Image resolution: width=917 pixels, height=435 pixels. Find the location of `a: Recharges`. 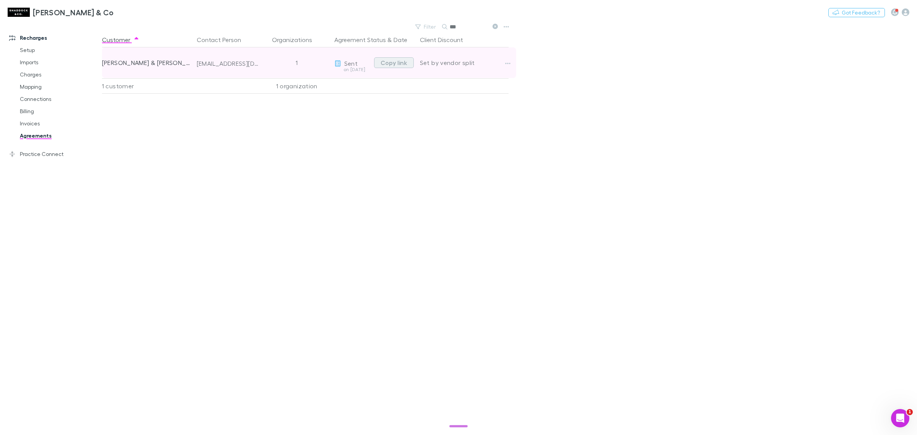

a: Recharges is located at coordinates (55, 38).